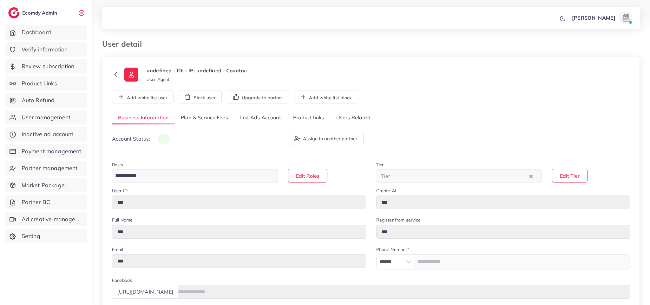 The width and height of the screenshot is (650, 305). Describe the element at coordinates (308, 118) in the screenshot. I see `a: Product links` at that location.